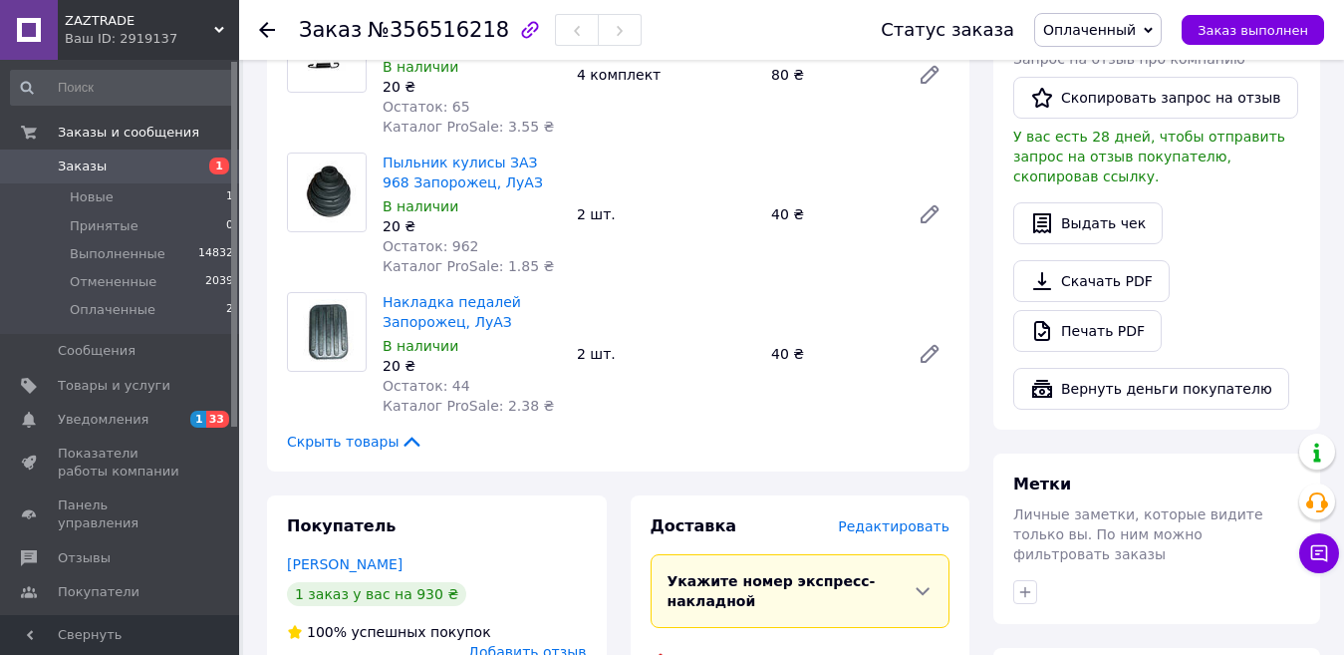 This screenshot has width=1344, height=655. I want to click on span: Показатели работы компании, so click(121, 462).